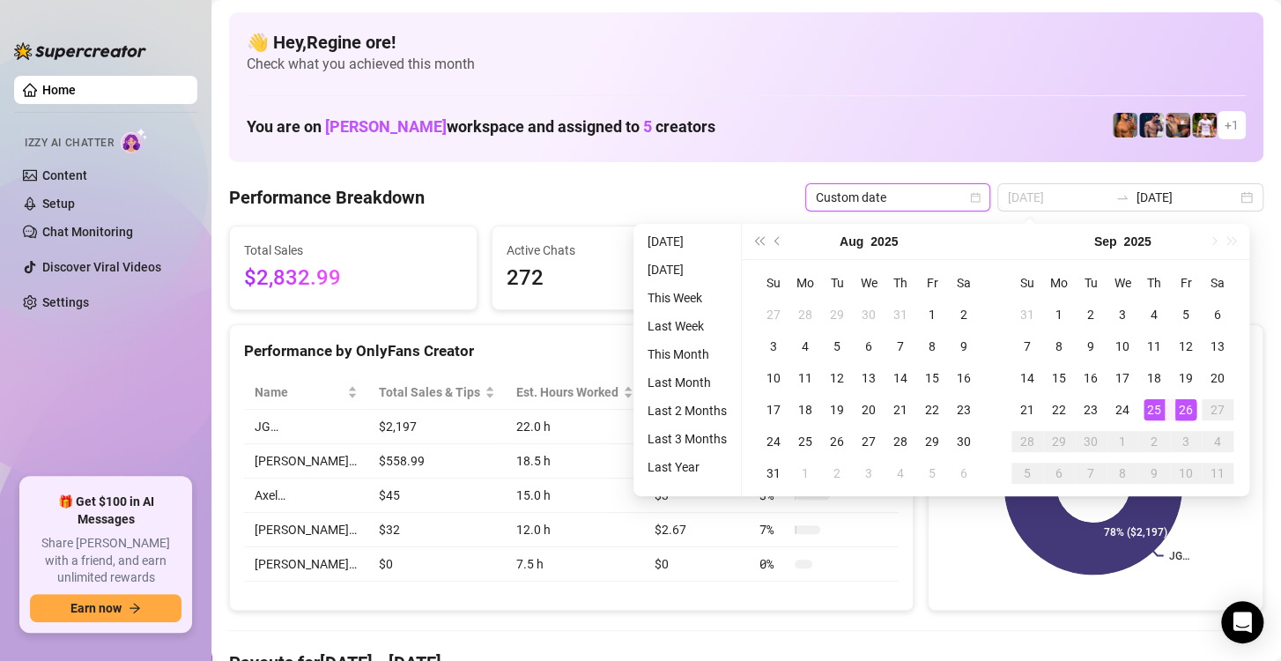 The height and width of the screenshot is (661, 1281). What do you see at coordinates (574, 529) in the screenshot?
I see `td: 12.0 h` at bounding box center [574, 529].